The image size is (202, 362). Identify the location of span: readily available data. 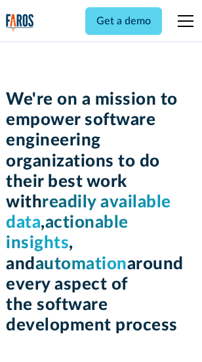
(89, 212).